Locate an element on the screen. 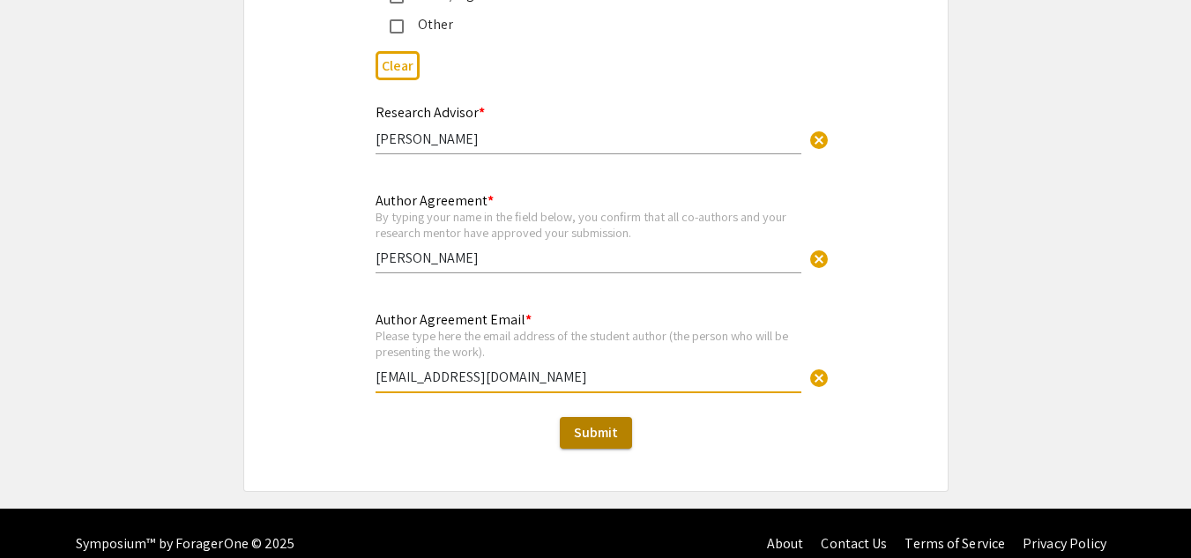 The width and height of the screenshot is (1191, 558). a: Contact Us is located at coordinates (853, 543).